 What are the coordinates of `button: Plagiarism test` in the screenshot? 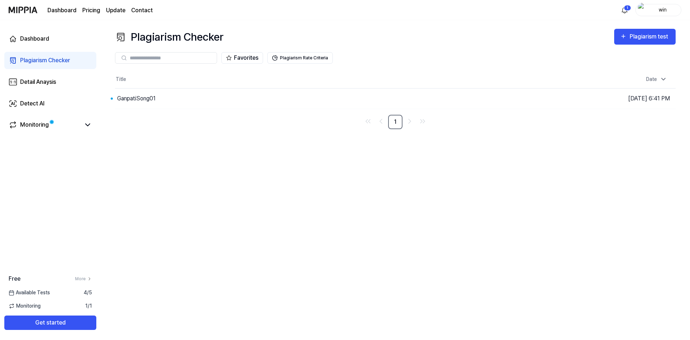 It's located at (645, 37).